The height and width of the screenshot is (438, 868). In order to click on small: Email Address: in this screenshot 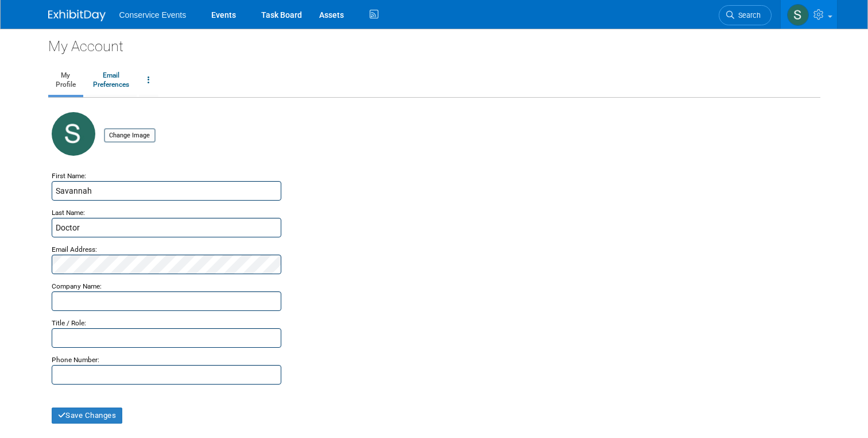, I will do `click(74, 249)`.